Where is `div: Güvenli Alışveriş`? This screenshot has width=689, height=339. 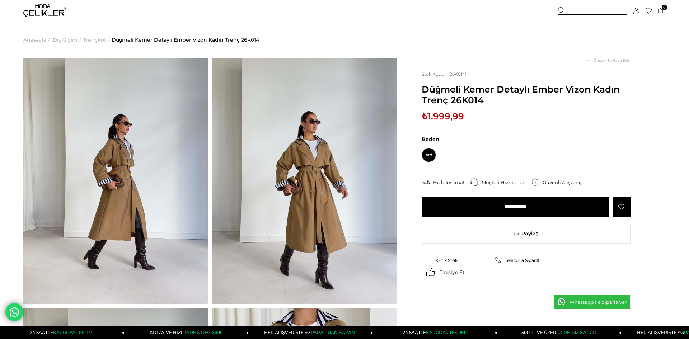
div: Güvenli Alışveriş is located at coordinates (565, 182).